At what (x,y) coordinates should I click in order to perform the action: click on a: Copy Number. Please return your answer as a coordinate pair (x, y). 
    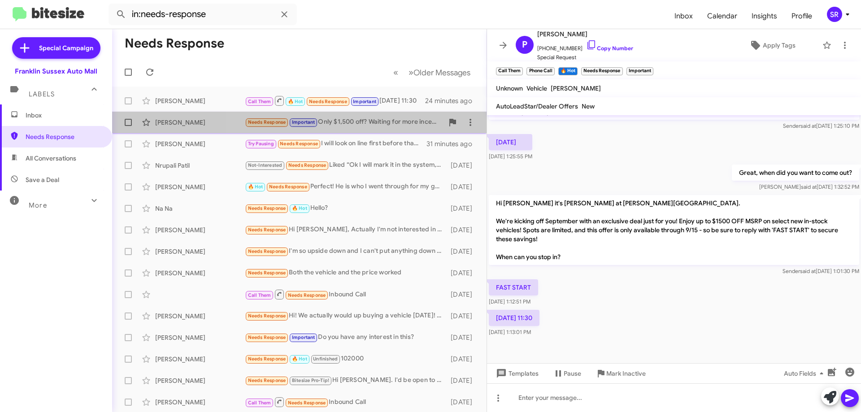
    Looking at the image, I should click on (609, 48).